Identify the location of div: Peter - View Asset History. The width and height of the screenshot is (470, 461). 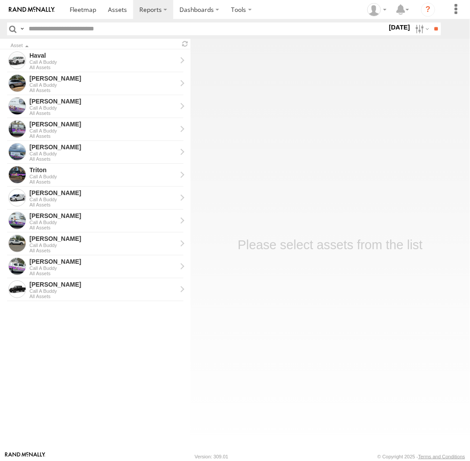
(103, 101).